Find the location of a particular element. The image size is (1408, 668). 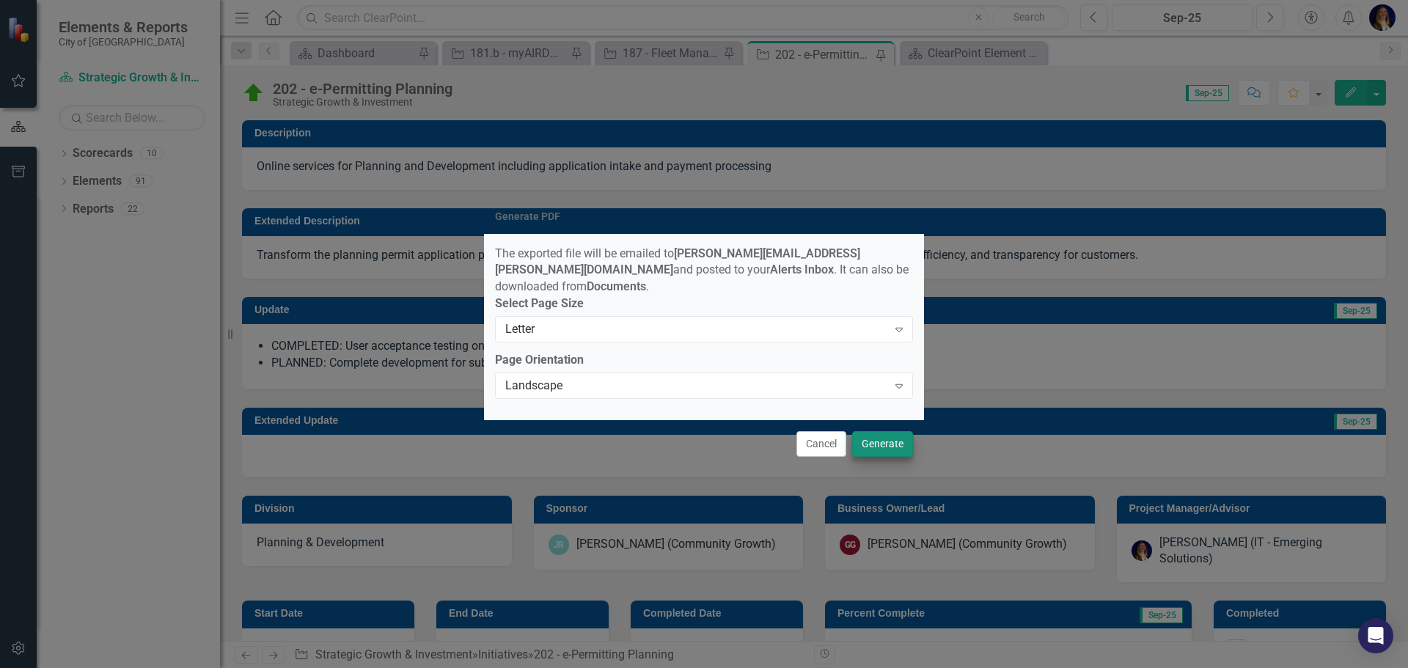

label: Select Page Size is located at coordinates (704, 304).